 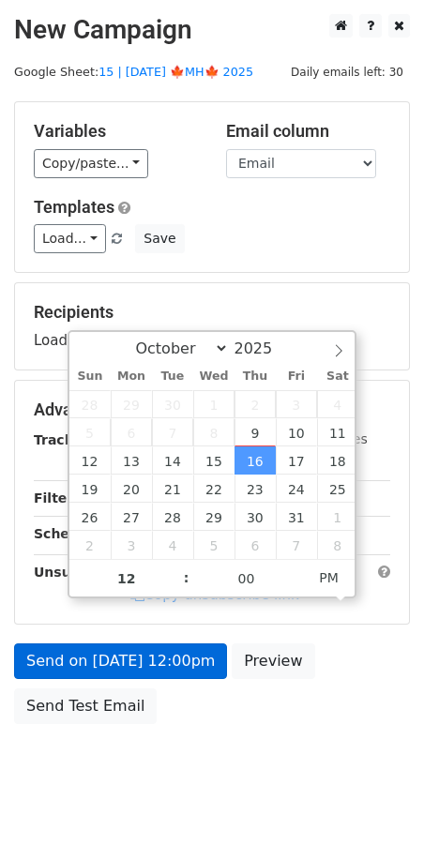 What do you see at coordinates (212, 410) in the screenshot?
I see `h5: Advanced` at bounding box center [212, 410].